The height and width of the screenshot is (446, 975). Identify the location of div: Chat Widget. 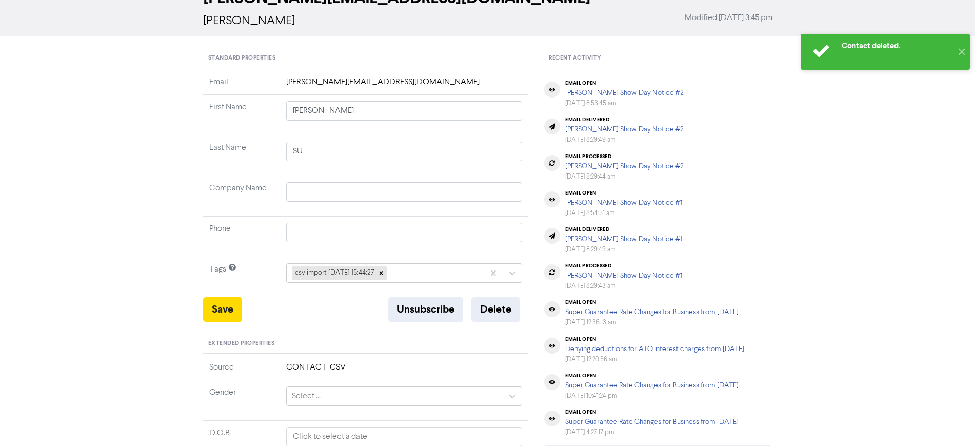
(949, 421).